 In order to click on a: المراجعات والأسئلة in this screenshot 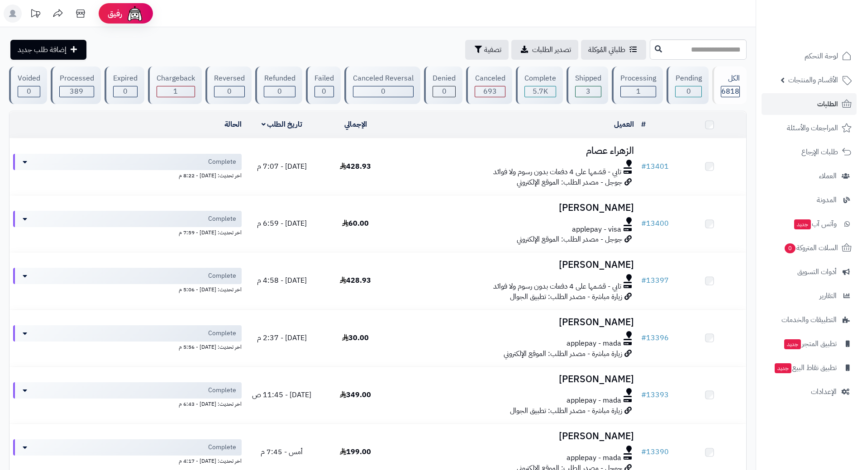, I will do `click(809, 128)`.